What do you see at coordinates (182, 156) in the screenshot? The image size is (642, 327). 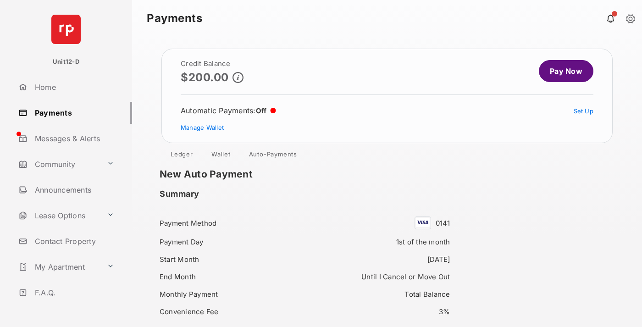 I see `a: Ledger` at bounding box center [182, 156].